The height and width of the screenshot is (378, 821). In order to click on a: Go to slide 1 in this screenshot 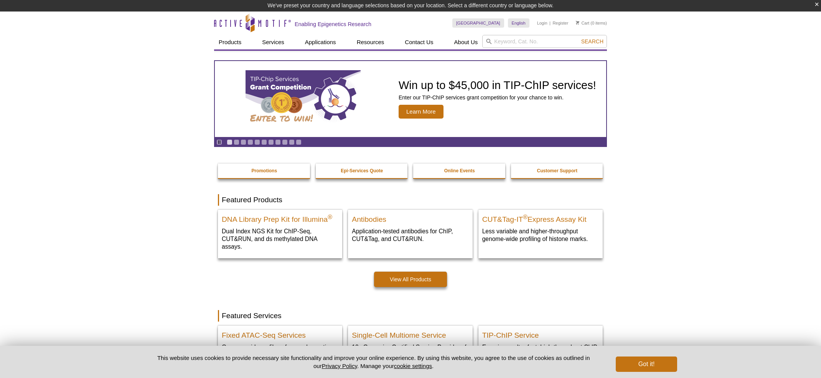, I will do `click(229, 142)`.